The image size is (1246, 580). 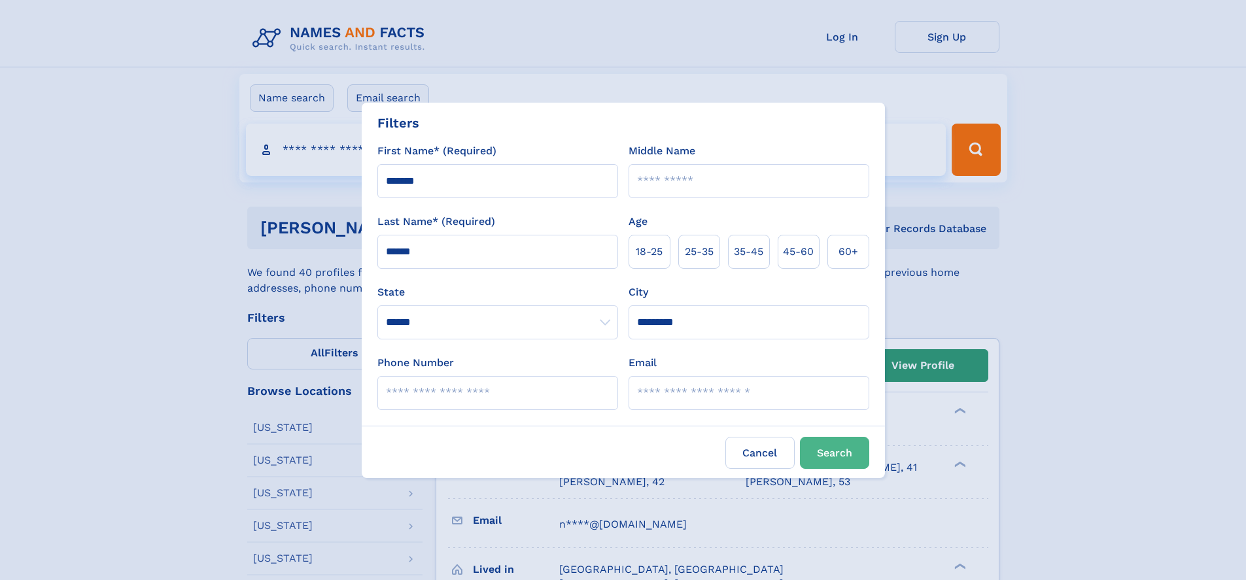 I want to click on span: 18‑25, so click(x=649, y=252).